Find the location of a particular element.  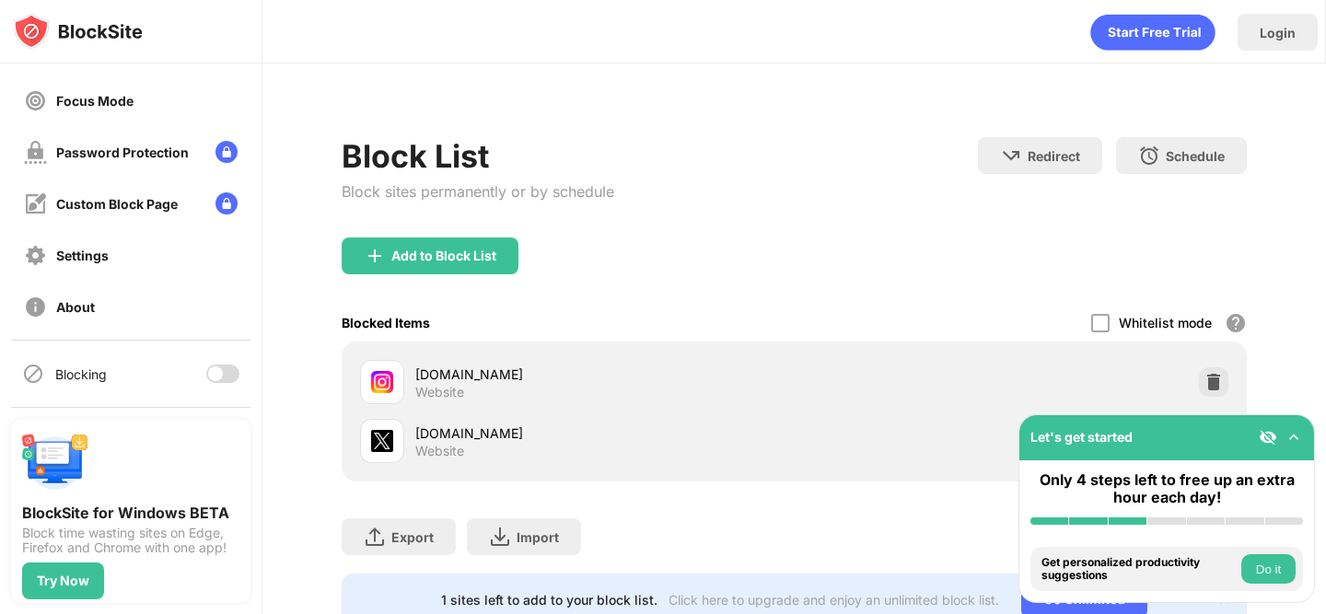

img: blocking-icon.svg is located at coordinates (33, 374).